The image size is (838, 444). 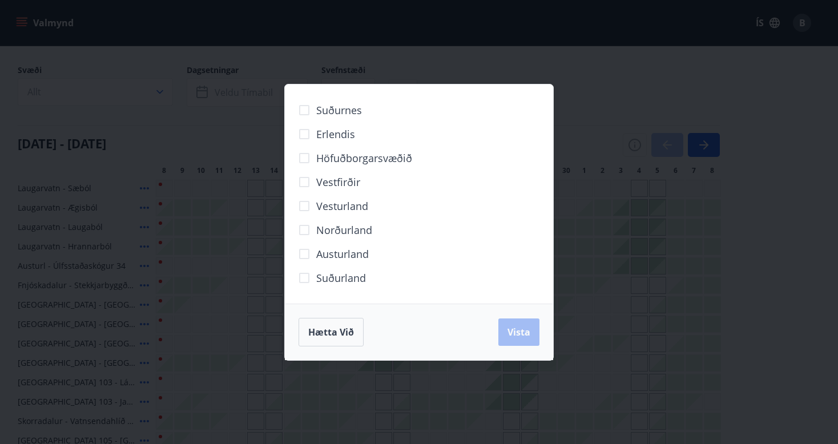 I want to click on span: Vestfirðir, so click(x=338, y=182).